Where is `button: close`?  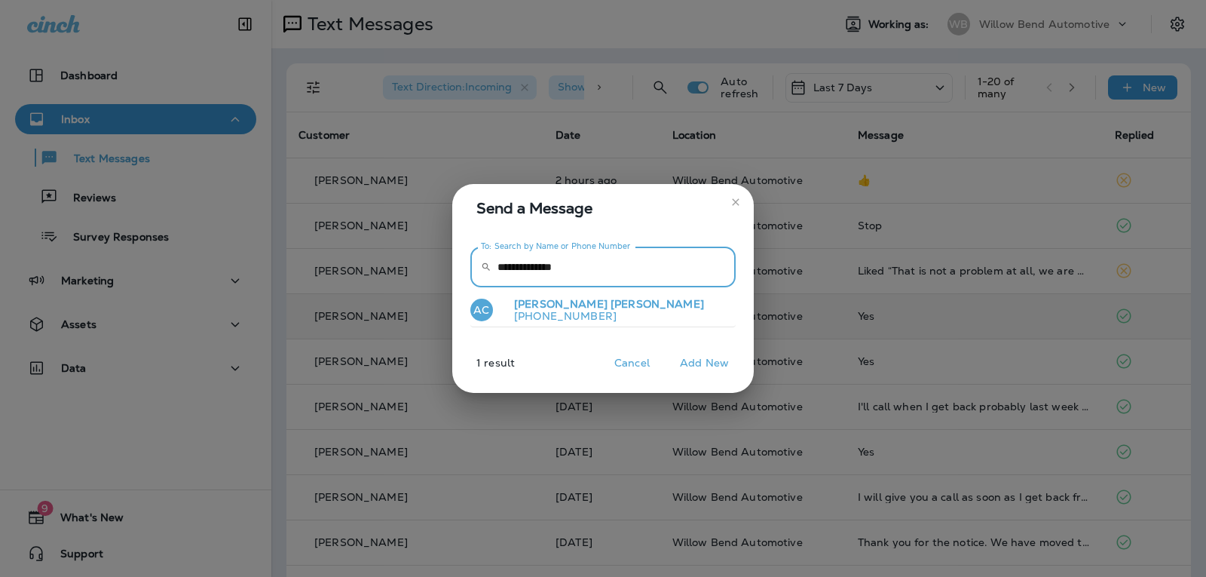 button: close is located at coordinates (736, 202).